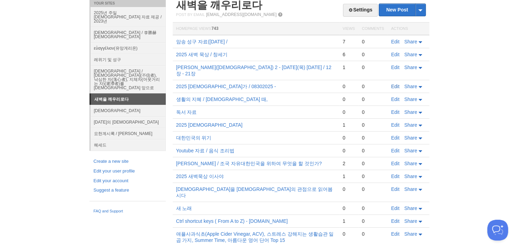  Describe the element at coordinates (187, 112) in the screenshot. I see `a: 독서 자료` at that location.